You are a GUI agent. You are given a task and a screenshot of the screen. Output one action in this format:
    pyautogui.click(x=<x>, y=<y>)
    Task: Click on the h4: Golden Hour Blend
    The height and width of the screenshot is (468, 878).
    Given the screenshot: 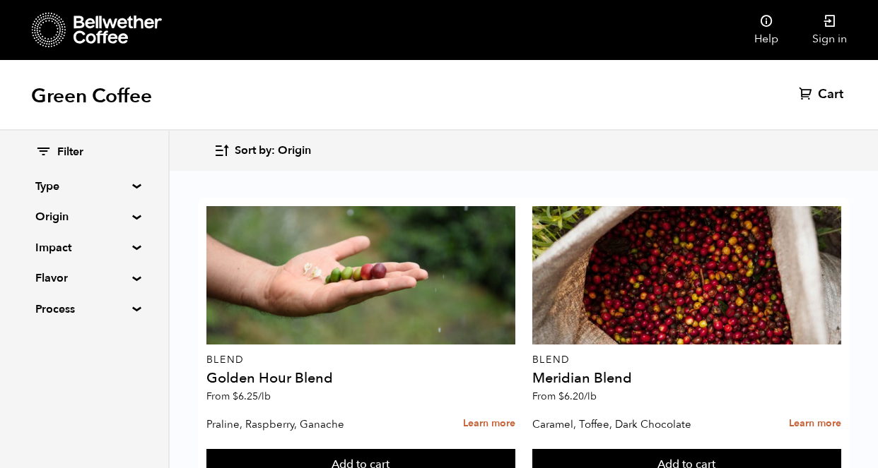 What is the action you would take?
    pyautogui.click(x=361, y=379)
    